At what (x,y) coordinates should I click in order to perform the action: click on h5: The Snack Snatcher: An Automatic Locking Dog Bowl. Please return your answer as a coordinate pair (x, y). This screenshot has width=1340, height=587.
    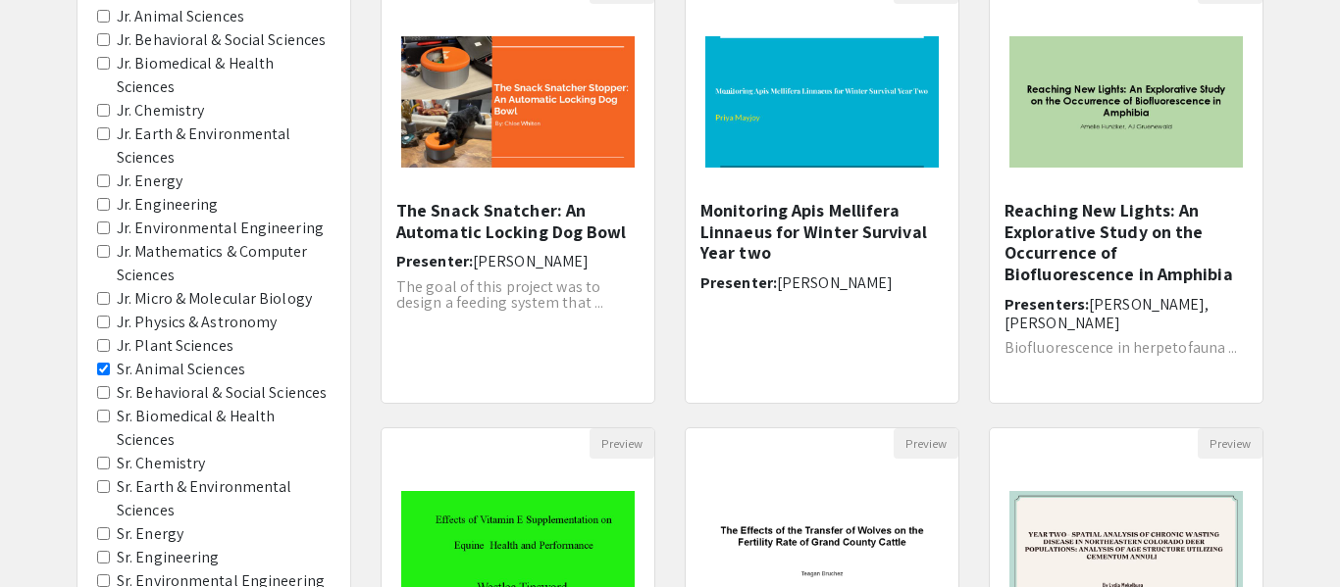
    Looking at the image, I should click on (518, 221).